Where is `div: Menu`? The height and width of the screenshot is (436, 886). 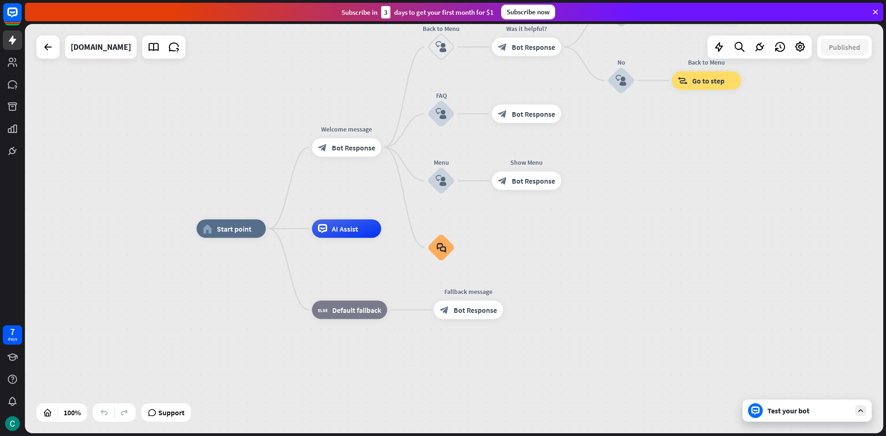 div: Menu is located at coordinates (441, 162).